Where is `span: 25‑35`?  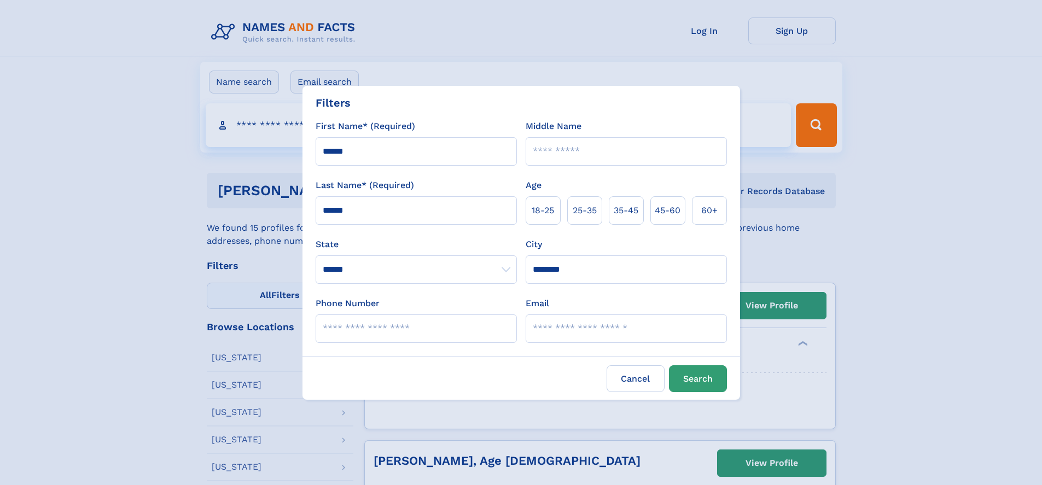
span: 25‑35 is located at coordinates (585, 211).